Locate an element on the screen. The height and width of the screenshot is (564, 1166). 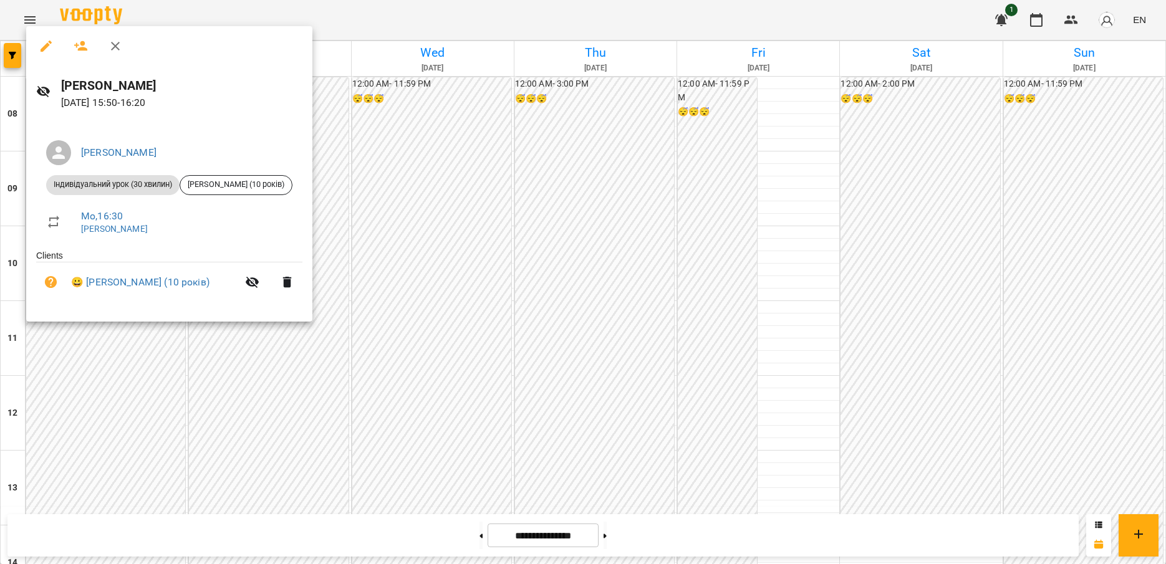
ul: Clients is located at coordinates (169, 278).